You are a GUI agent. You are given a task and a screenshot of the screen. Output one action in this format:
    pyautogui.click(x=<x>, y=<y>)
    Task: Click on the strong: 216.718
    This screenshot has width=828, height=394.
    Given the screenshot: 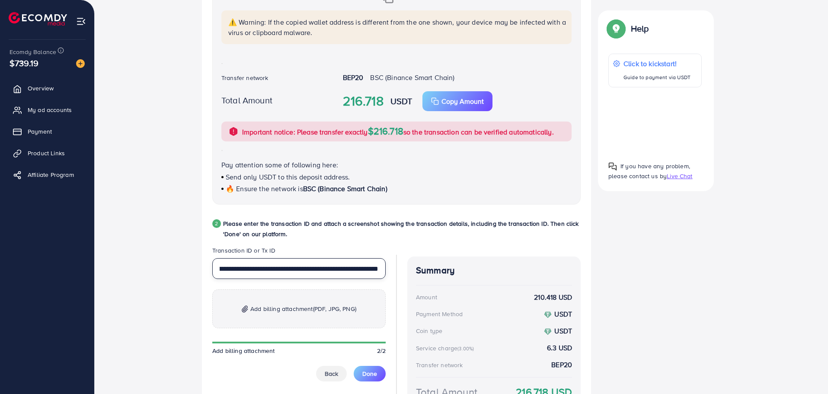 What is the action you would take?
    pyautogui.click(x=363, y=101)
    